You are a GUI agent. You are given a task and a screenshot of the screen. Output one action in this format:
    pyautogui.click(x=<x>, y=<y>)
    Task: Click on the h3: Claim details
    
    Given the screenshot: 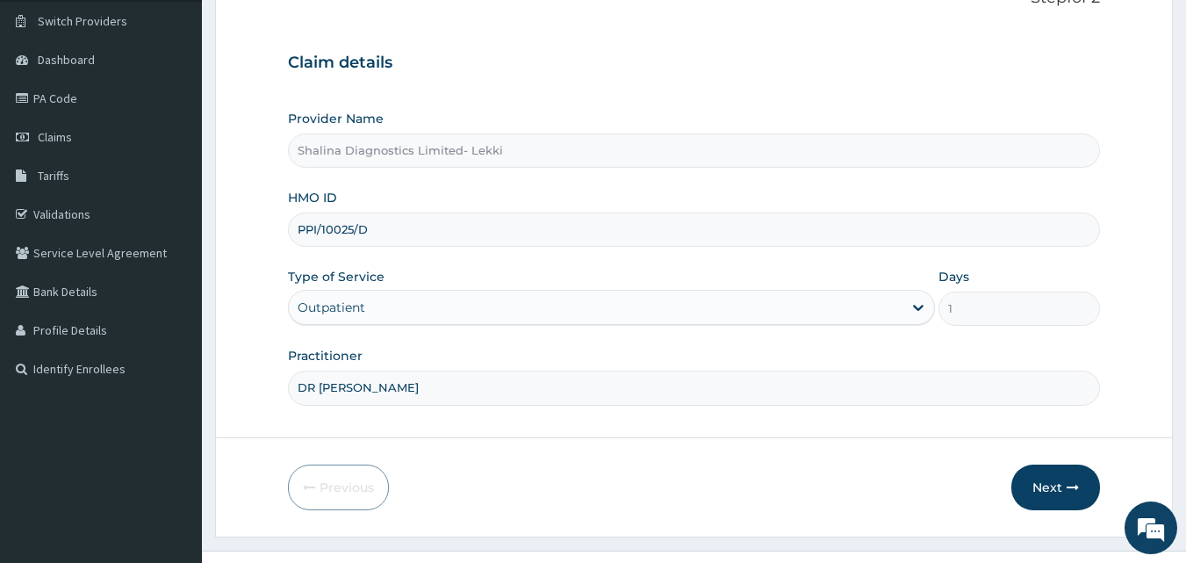 What is the action you would take?
    pyautogui.click(x=695, y=63)
    